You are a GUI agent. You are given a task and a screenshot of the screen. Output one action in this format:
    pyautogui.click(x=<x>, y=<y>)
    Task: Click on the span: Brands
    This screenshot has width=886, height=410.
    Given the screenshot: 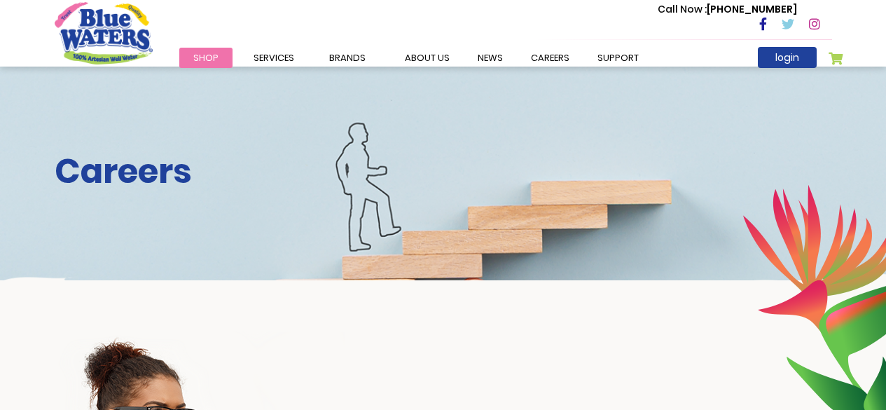 What is the action you would take?
    pyautogui.click(x=348, y=57)
    